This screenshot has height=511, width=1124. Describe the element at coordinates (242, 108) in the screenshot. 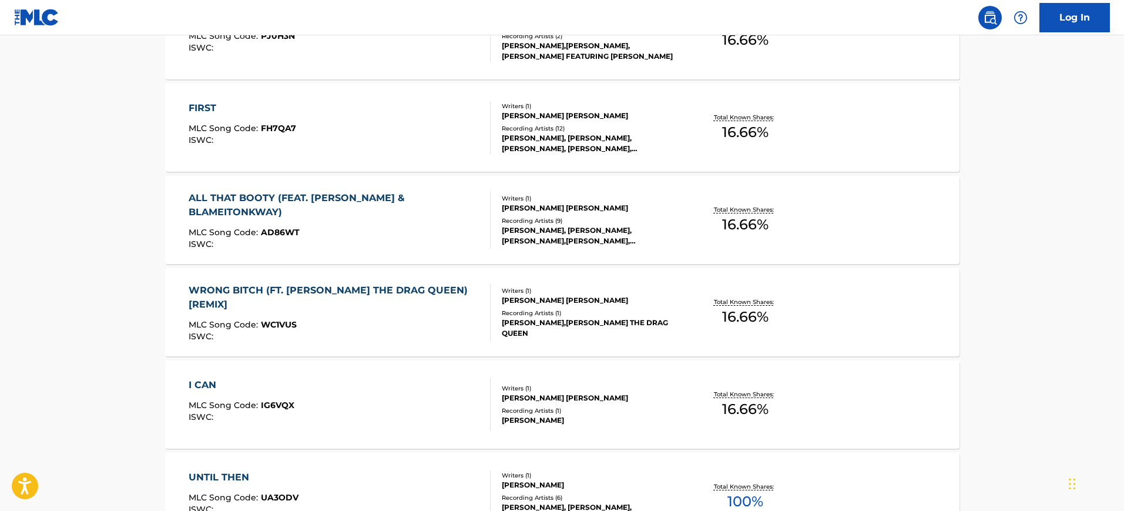

I see `div: FIRST` at that location.